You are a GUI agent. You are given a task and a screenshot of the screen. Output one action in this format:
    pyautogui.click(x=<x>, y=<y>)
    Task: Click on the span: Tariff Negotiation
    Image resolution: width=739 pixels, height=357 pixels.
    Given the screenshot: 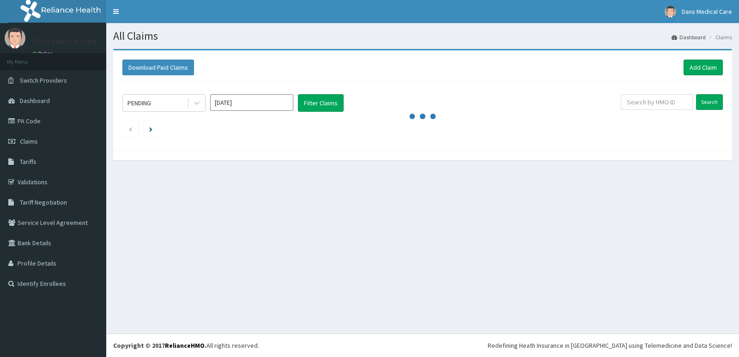 What is the action you would take?
    pyautogui.click(x=43, y=202)
    